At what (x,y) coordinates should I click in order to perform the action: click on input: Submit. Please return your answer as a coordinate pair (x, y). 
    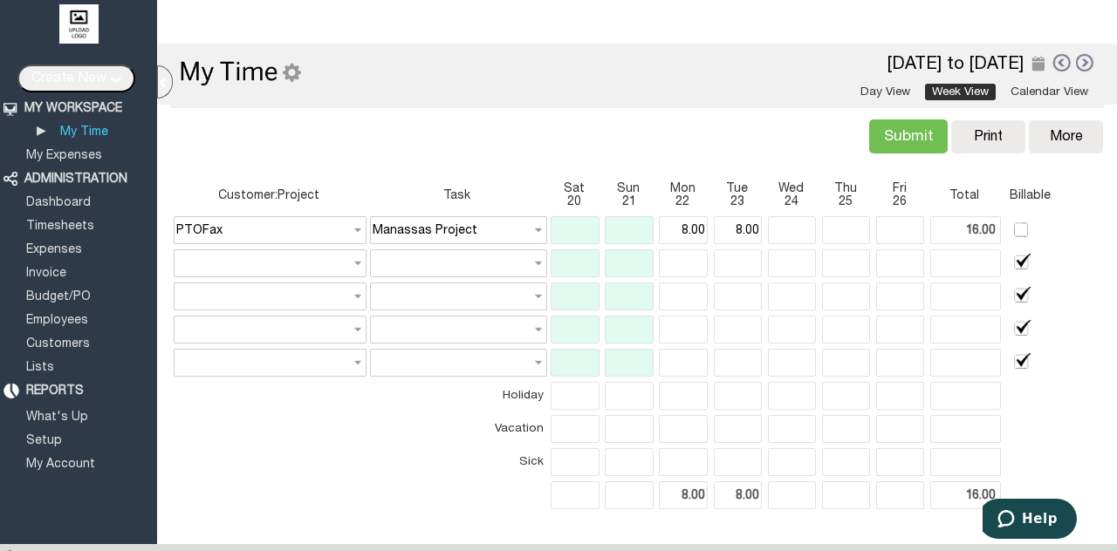
    Looking at the image, I should click on (908, 136).